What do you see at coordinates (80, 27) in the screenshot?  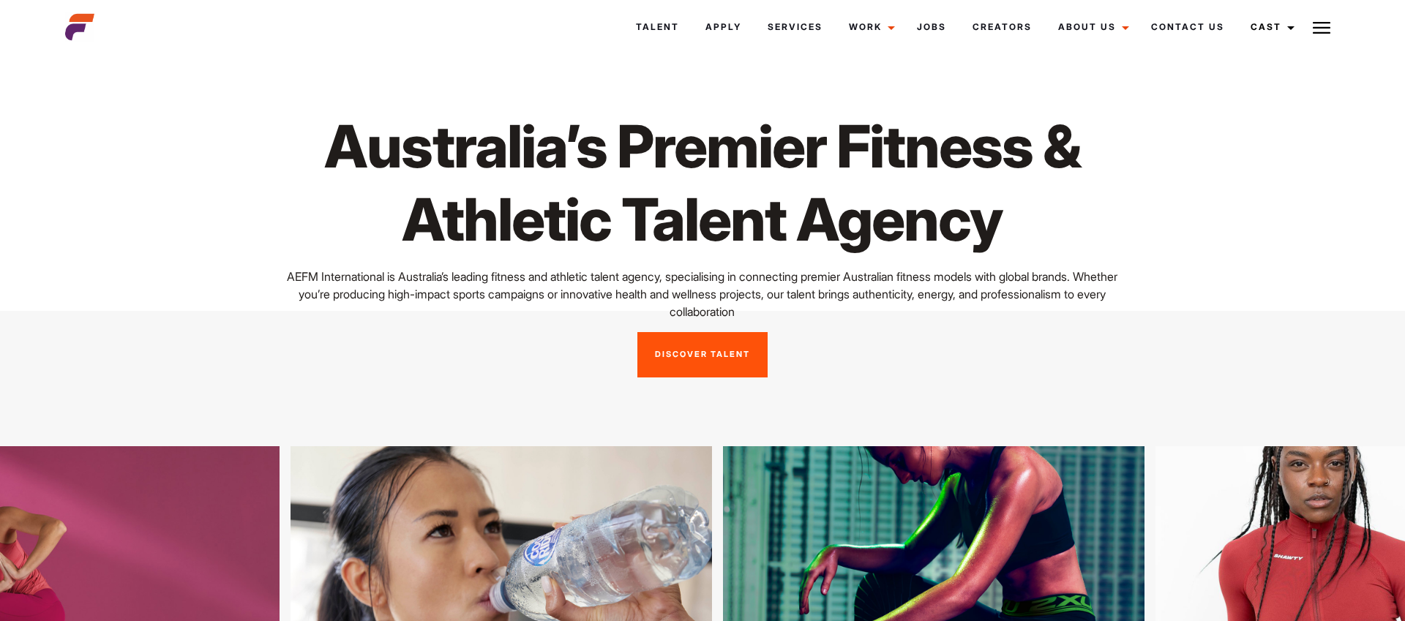 I see `img: cropped-aefm-brand-fav-22-square.png` at bounding box center [80, 27].